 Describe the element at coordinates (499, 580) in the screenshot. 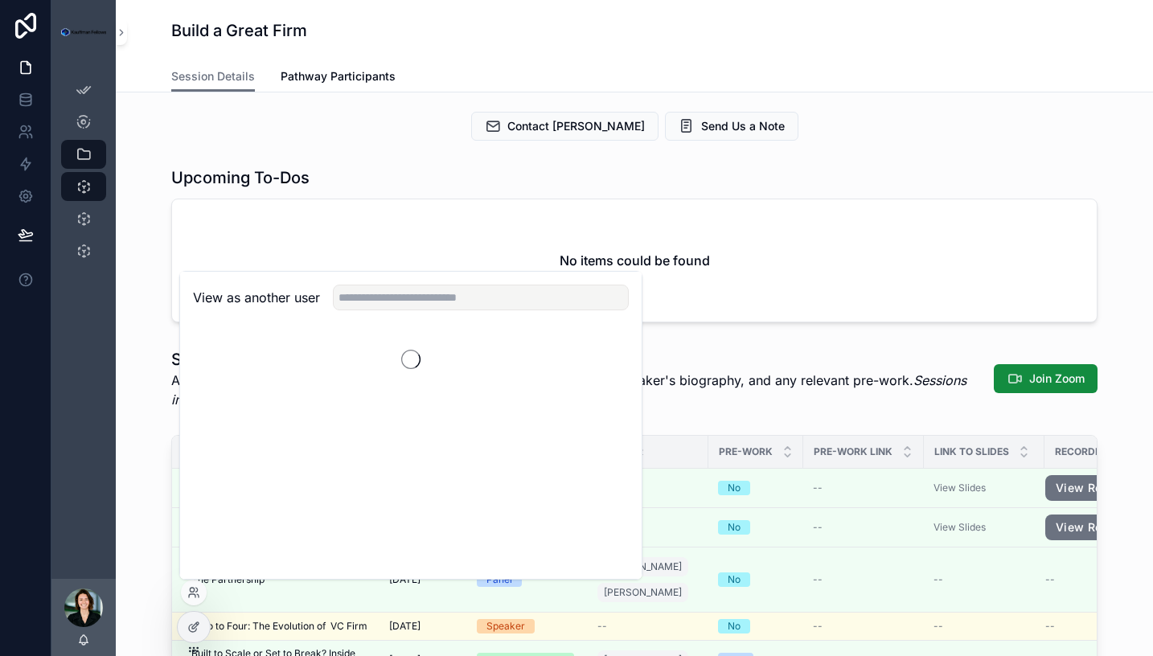

I see `div: Panel` at that location.